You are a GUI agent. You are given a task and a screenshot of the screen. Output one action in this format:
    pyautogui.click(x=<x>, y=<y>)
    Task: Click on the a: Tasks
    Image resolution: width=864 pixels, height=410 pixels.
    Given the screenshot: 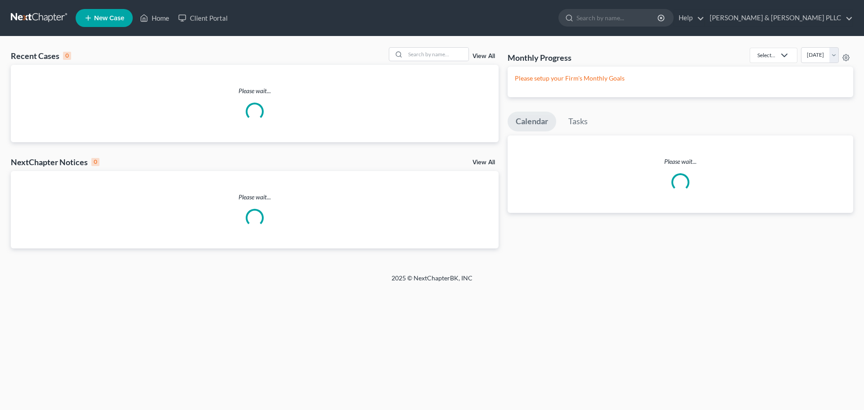 What is the action you would take?
    pyautogui.click(x=578, y=121)
    